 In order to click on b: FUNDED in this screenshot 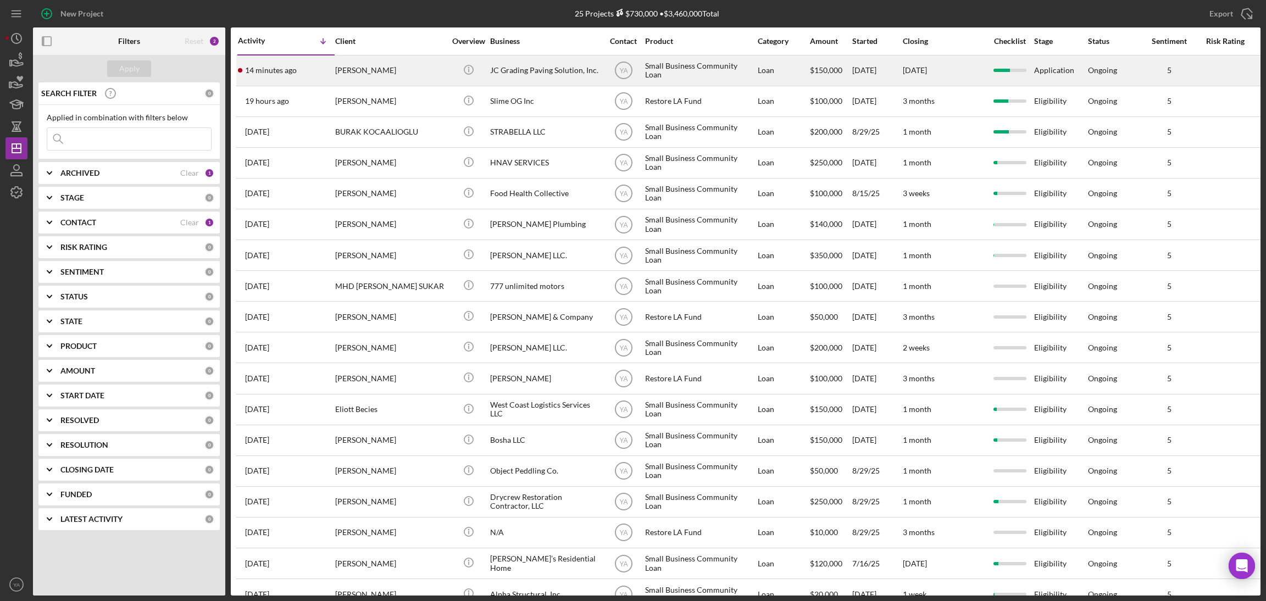, I will do `click(76, 494)`.